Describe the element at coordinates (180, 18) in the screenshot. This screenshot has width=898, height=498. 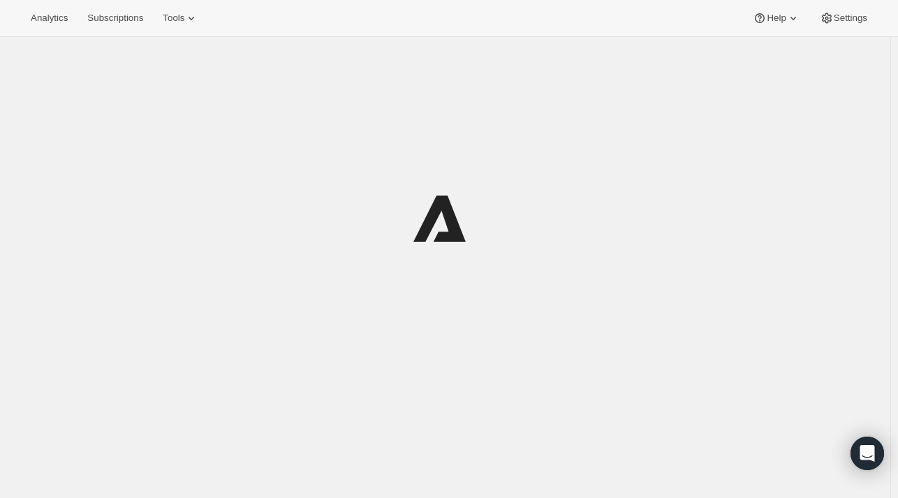
I see `button: Tools` at that location.